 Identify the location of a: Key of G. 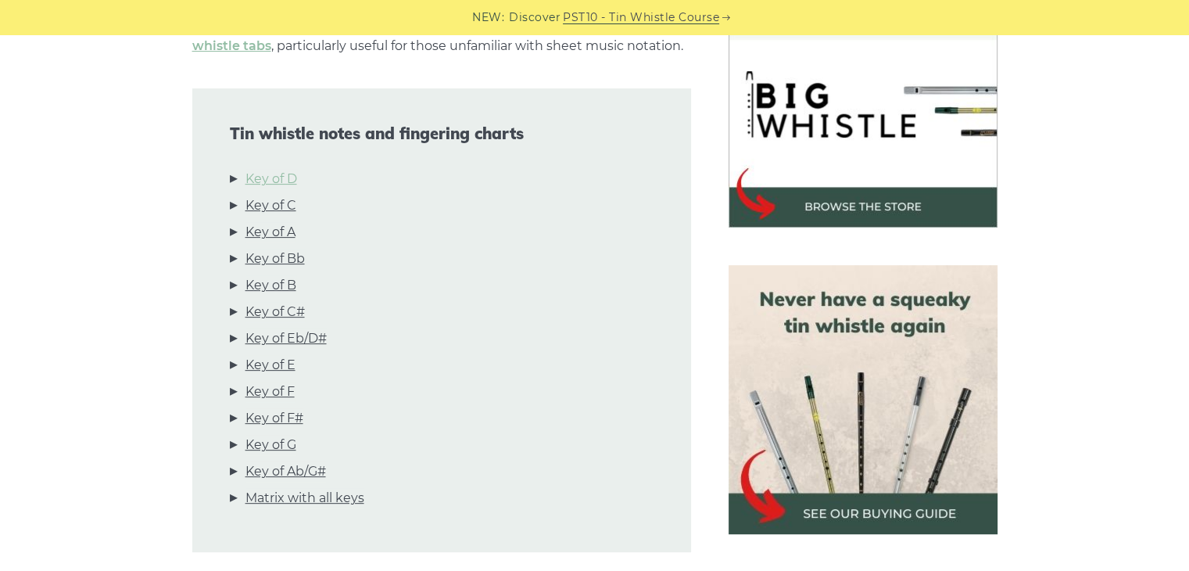
(270, 445).